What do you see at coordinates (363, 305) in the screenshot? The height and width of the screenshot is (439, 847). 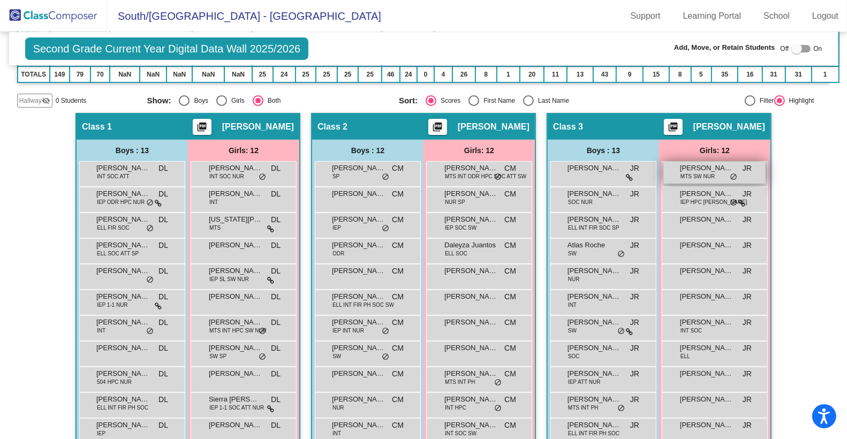 I see `span: ELL INT FIR PH SOC SW` at bounding box center [363, 305].